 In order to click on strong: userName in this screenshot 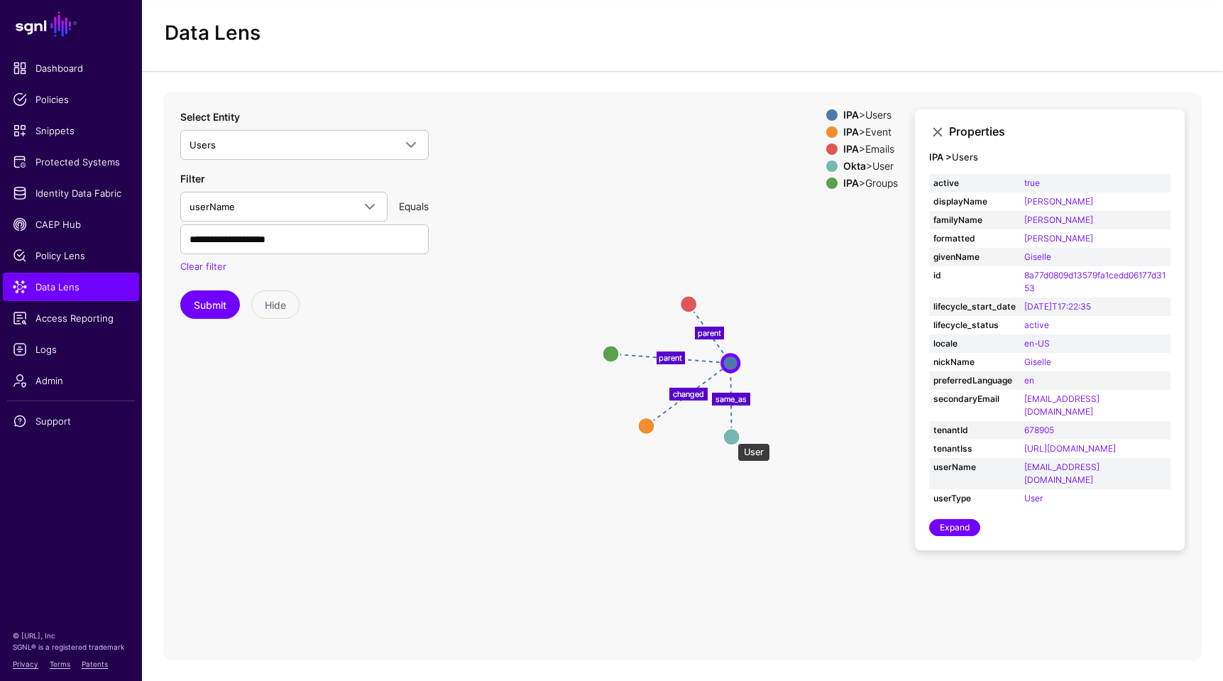, I will do `click(975, 467)`.